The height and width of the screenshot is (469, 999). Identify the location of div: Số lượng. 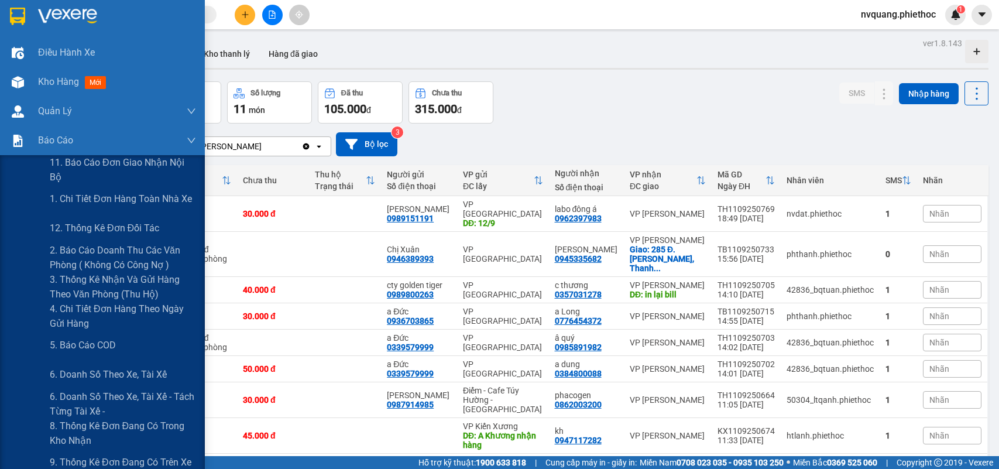
(265, 93).